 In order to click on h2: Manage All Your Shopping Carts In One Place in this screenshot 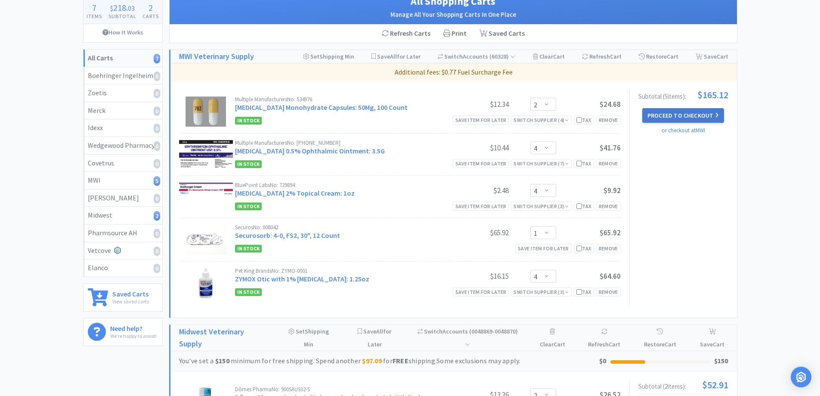, I will do `click(453, 15)`.